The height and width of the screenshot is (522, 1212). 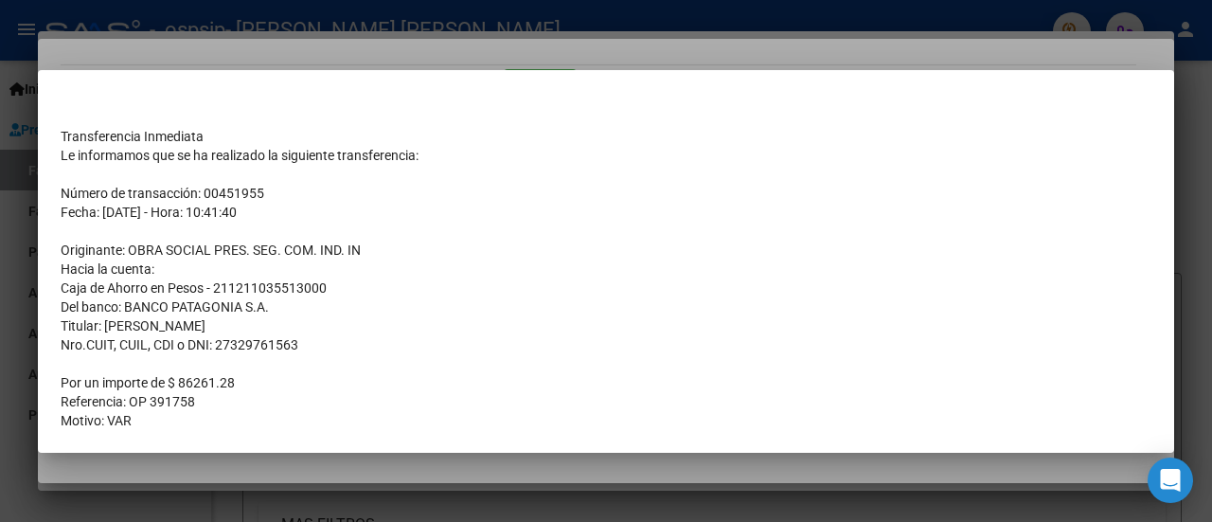 I want to click on td: Nro.CUIT, CUIL, CDI o DNI: 27329761563, so click(x=606, y=345).